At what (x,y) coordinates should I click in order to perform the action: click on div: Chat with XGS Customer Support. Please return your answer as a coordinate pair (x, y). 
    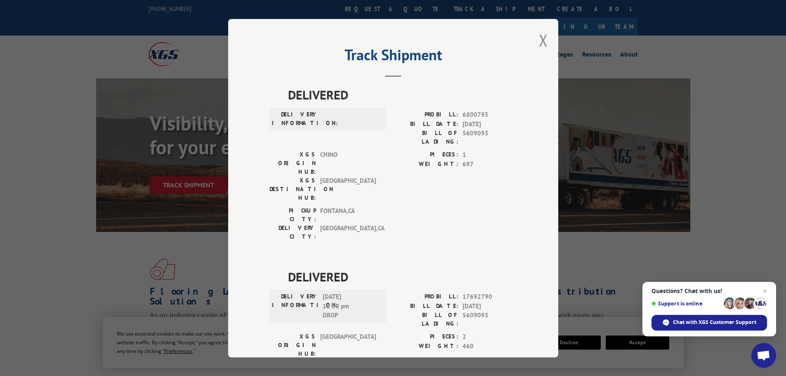
    Looking at the image, I should click on (709, 323).